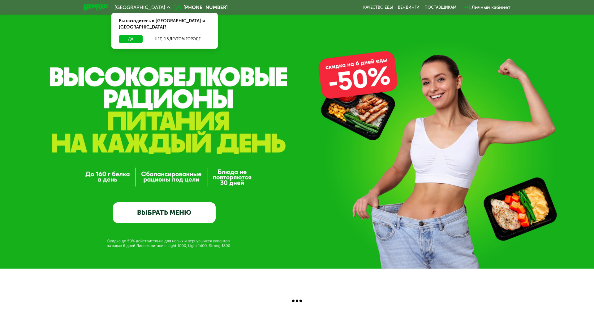  I want to click on div: поставщикам, so click(440, 7).